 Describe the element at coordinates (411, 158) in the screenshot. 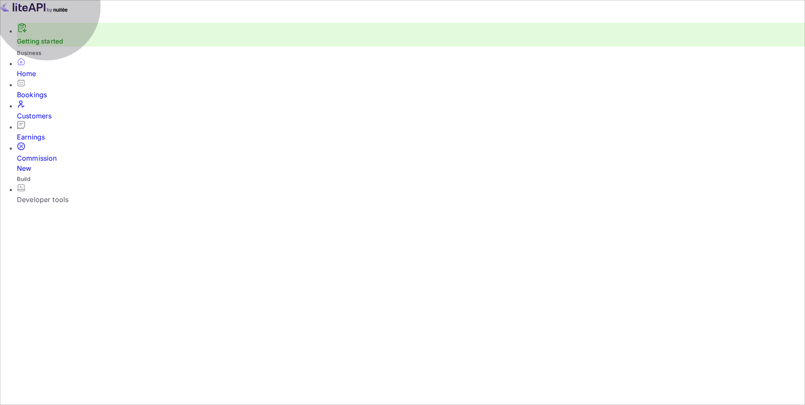

I see `a: CommissionNew` at that location.